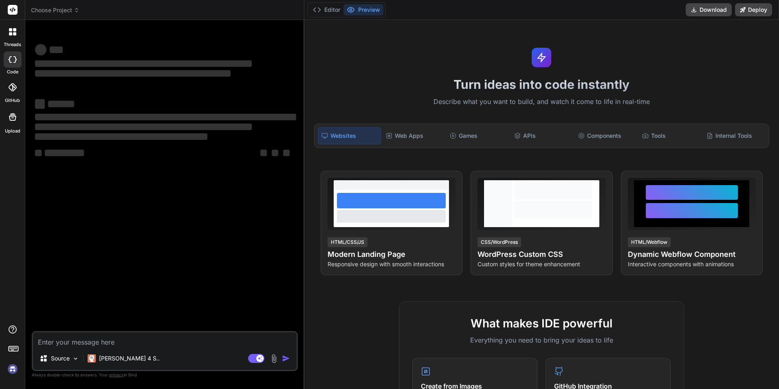  I want to click on div: CSS/WordPress, so click(499, 242).